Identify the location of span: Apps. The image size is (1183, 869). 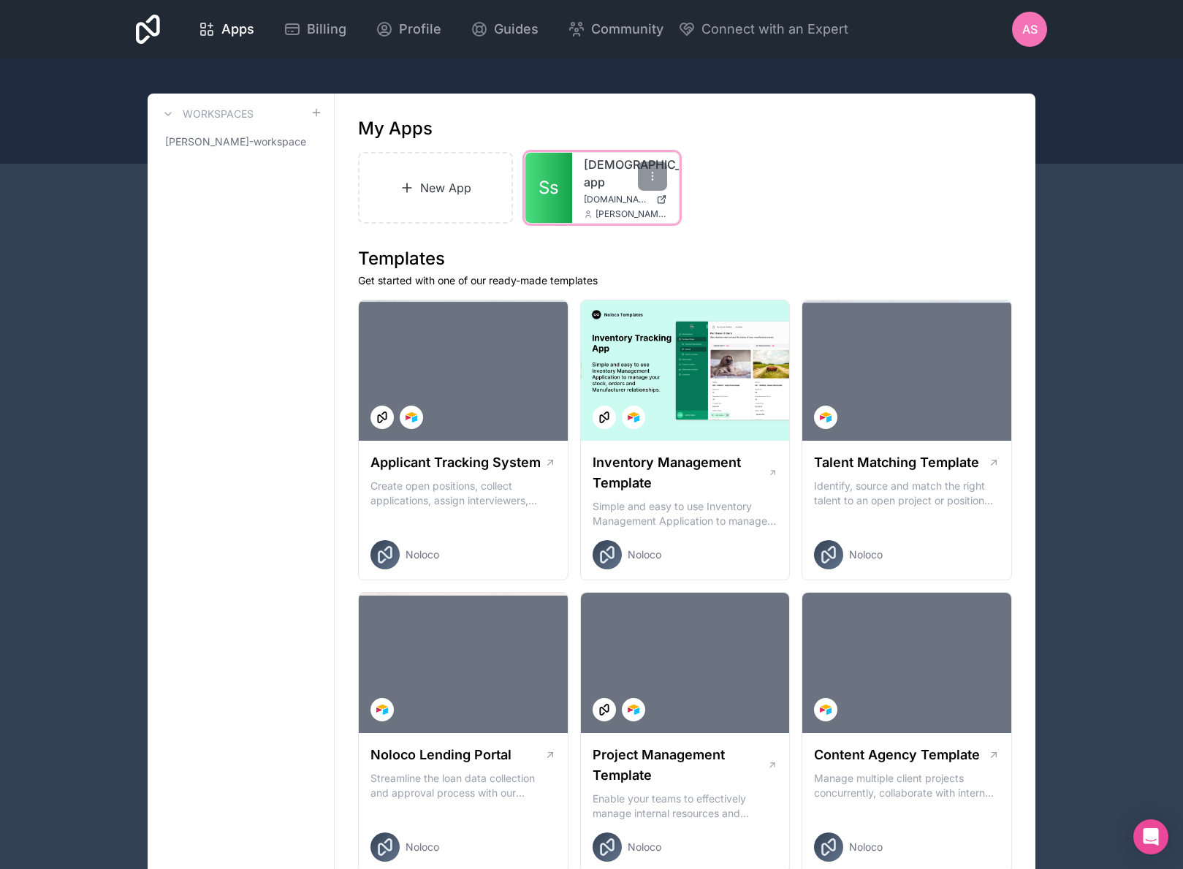
(237, 29).